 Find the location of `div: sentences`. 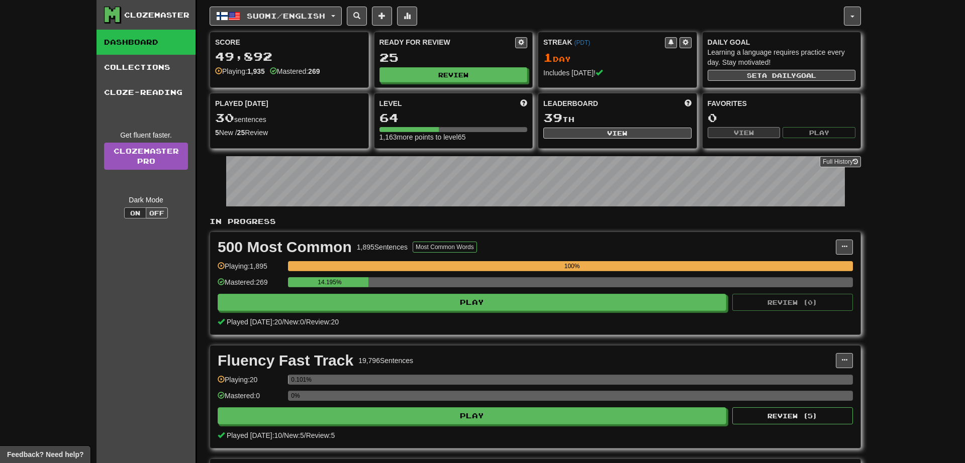

div: sentences is located at coordinates (289, 118).